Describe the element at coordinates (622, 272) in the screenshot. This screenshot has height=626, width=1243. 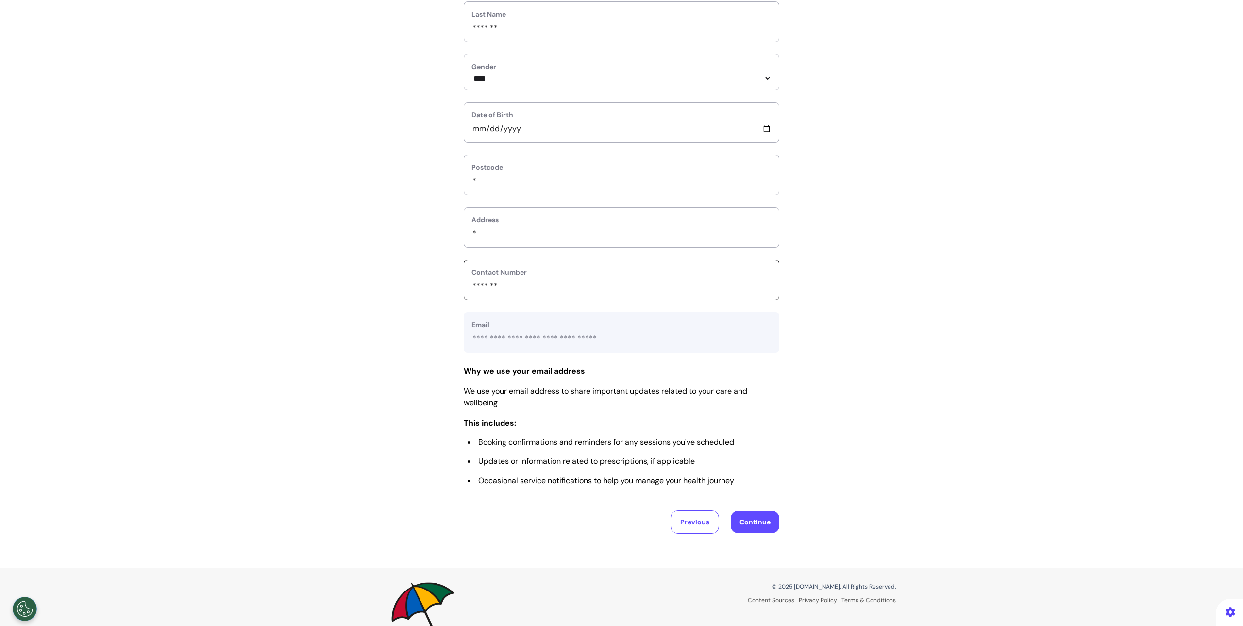
I see `label: Contact Number` at that location.